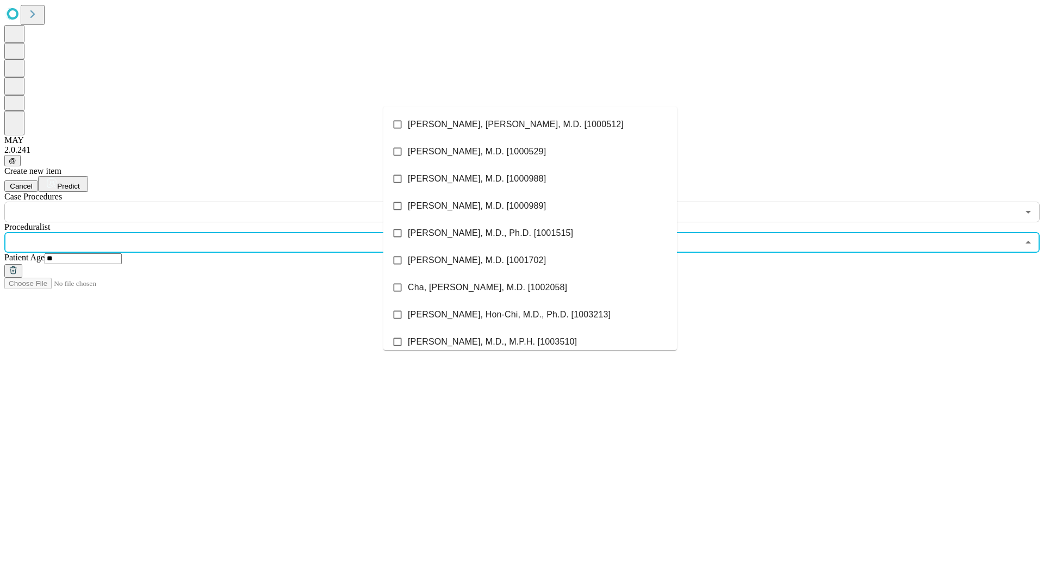 The width and height of the screenshot is (1044, 587). Describe the element at coordinates (68, 186) in the screenshot. I see `span: Predict` at that location.